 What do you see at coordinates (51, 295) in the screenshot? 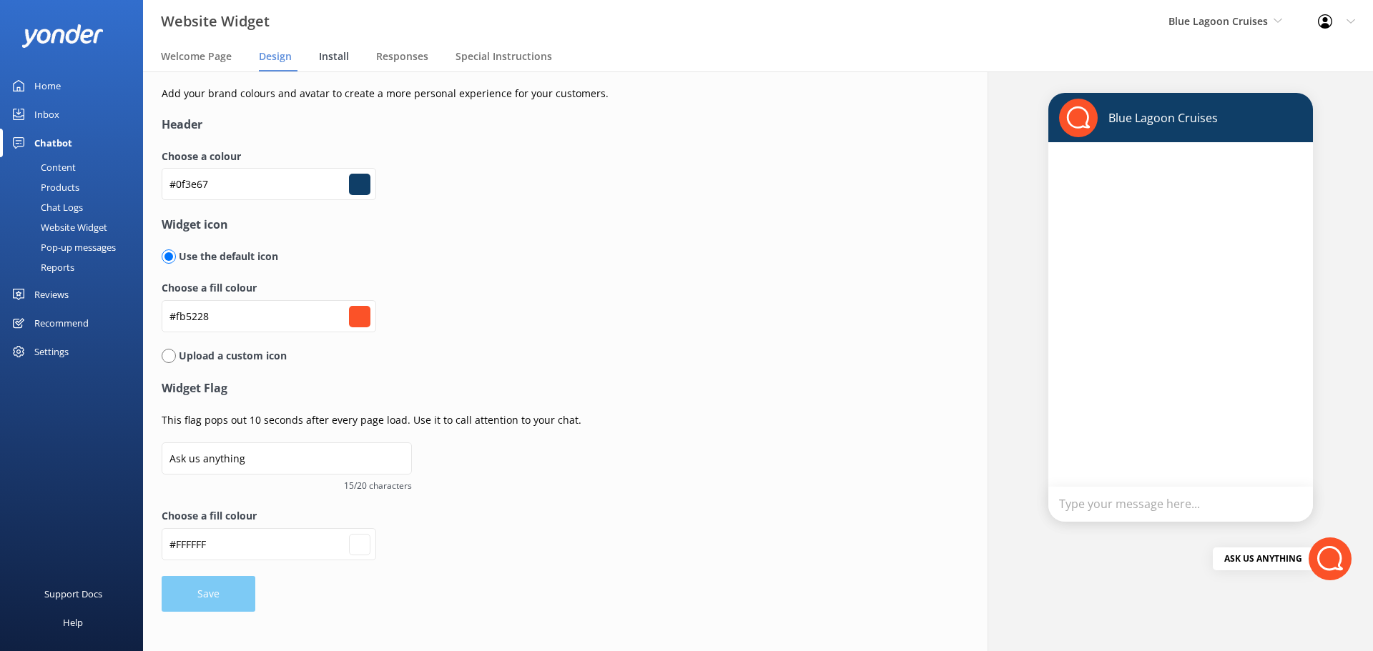
I see `div: Reviews` at bounding box center [51, 295].